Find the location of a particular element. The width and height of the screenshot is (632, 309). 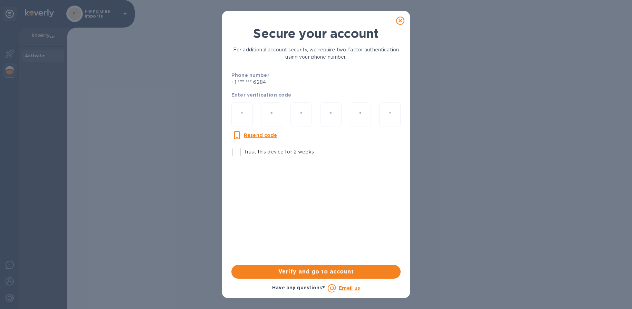

button: Verify and go to account is located at coordinates (316, 272).